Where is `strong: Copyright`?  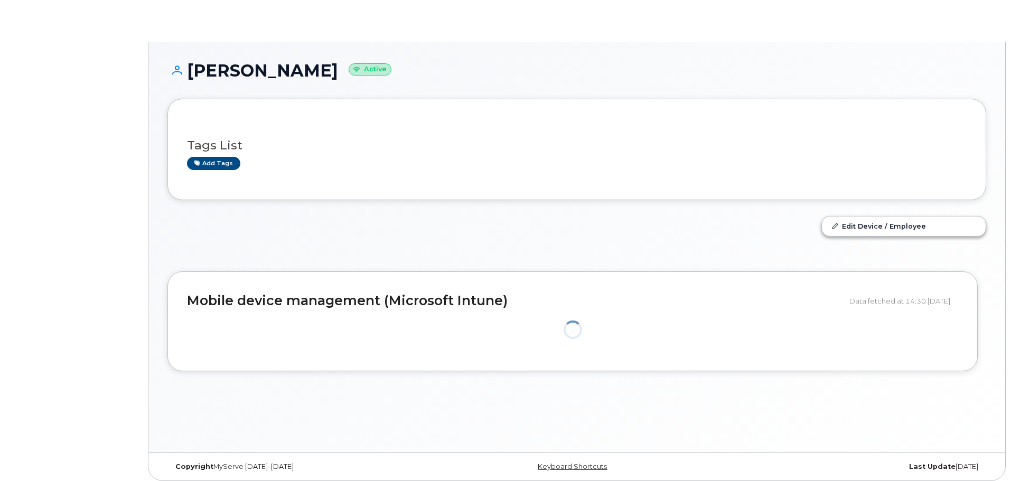 strong: Copyright is located at coordinates (194, 466).